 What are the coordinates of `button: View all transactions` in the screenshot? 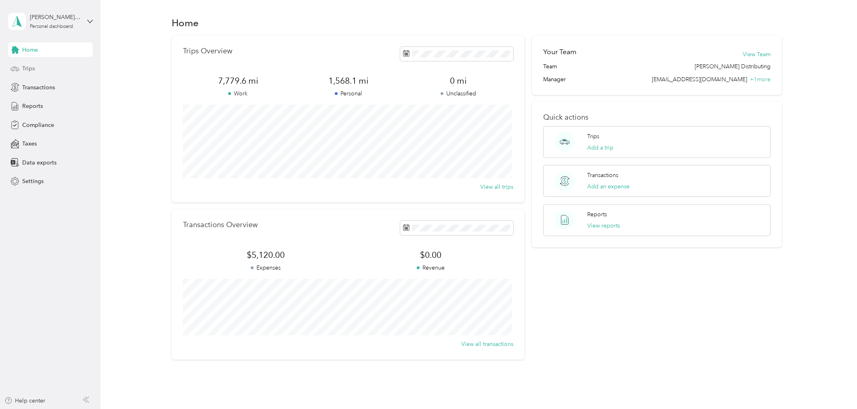 It's located at (487, 344).